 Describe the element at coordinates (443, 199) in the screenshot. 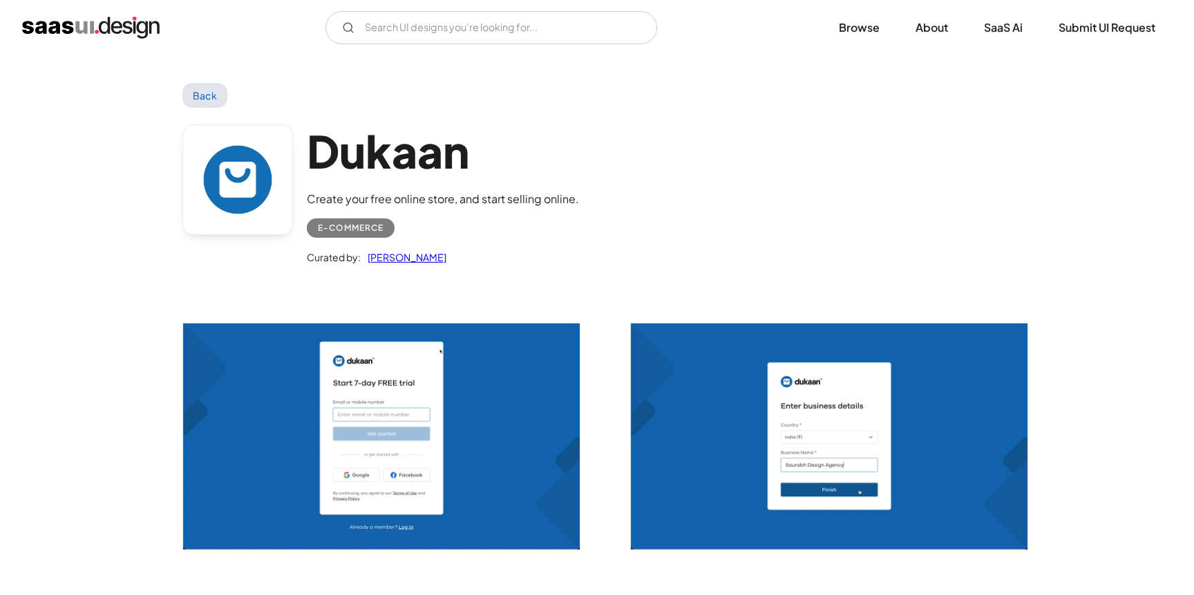

I see `div: Create your free online store, and start selling online.` at that location.